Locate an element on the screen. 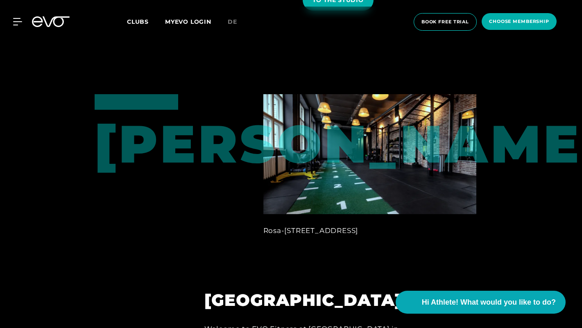 Image resolution: width=582 pixels, height=328 pixels. a: MYEVO LOGIN is located at coordinates (188, 22).